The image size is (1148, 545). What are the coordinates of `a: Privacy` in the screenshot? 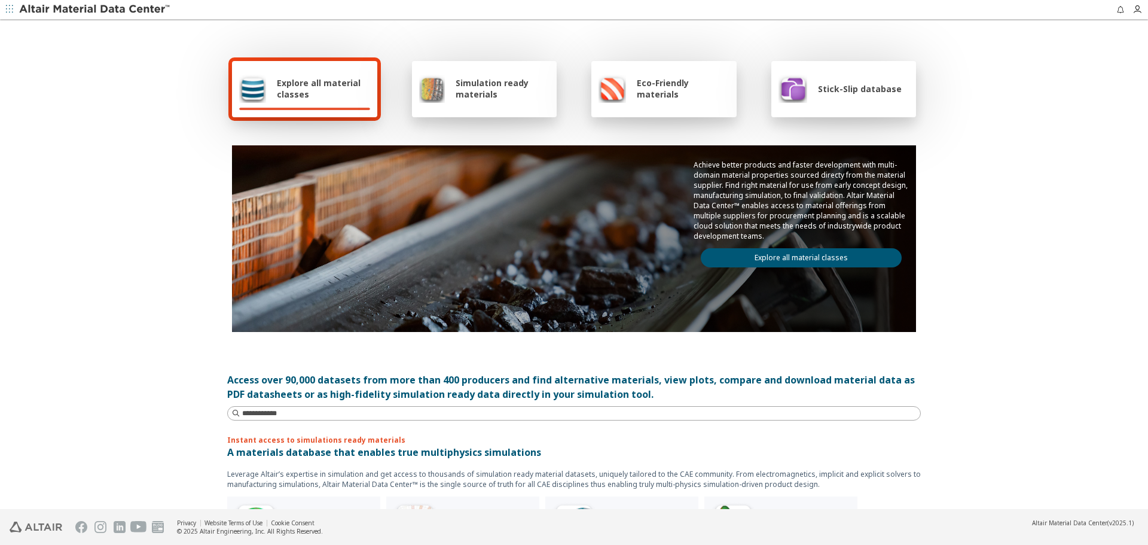 It's located at (187, 523).